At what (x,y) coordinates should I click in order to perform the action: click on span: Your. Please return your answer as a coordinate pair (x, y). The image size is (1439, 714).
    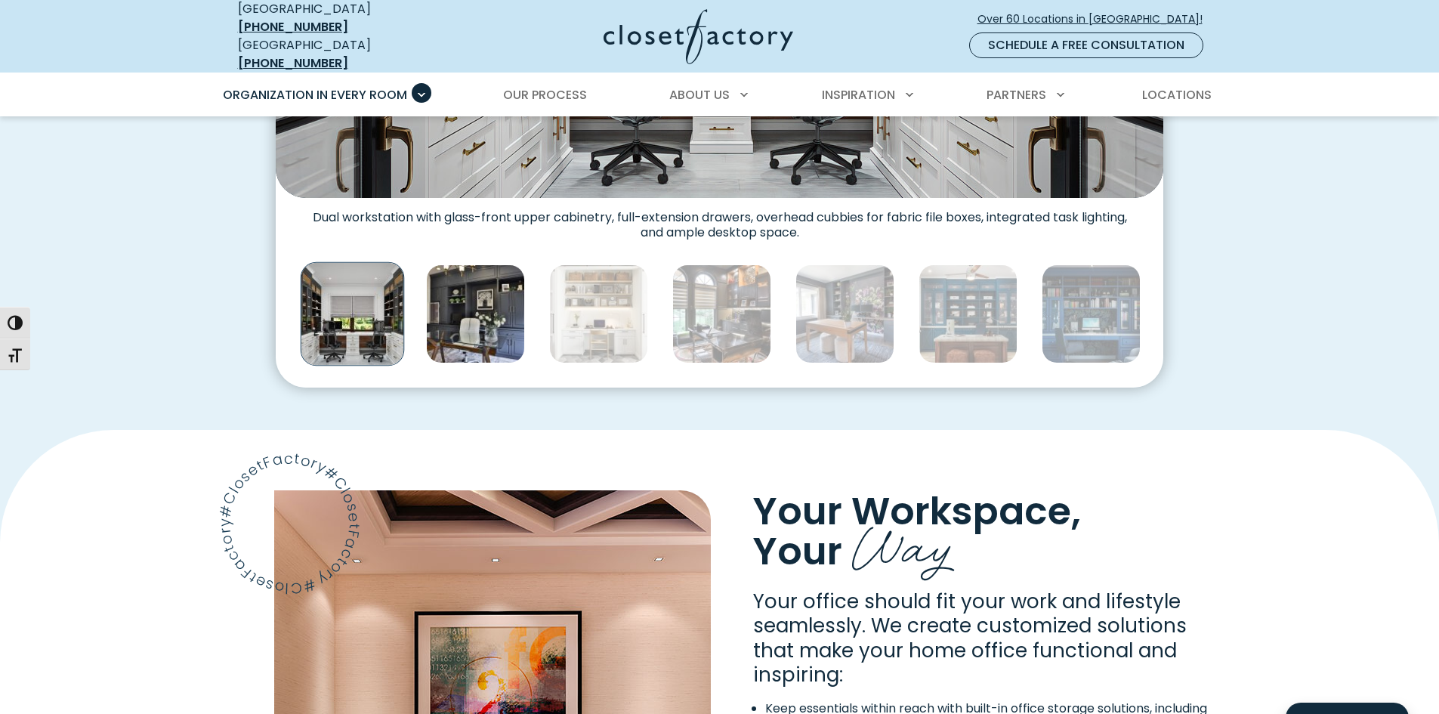
    Looking at the image, I should click on (798, 551).